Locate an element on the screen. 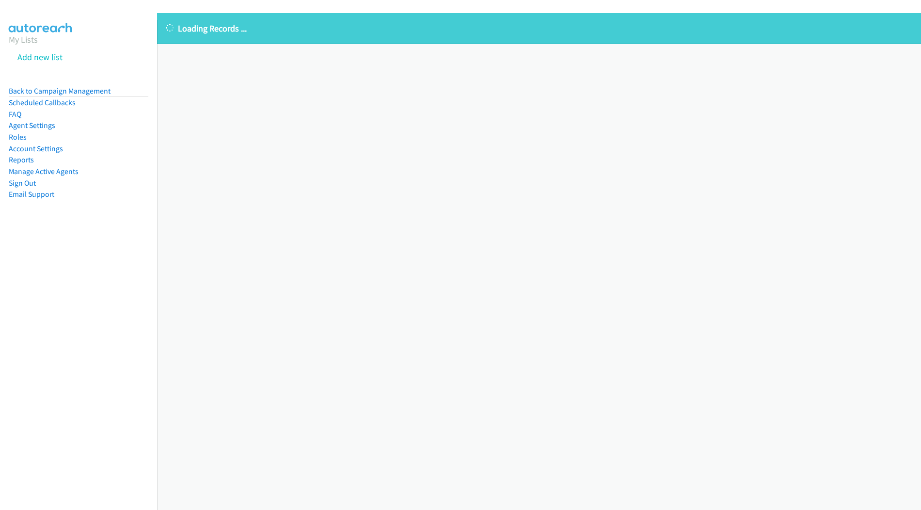 Image resolution: width=921 pixels, height=510 pixels. a: Add new list is located at coordinates (40, 57).